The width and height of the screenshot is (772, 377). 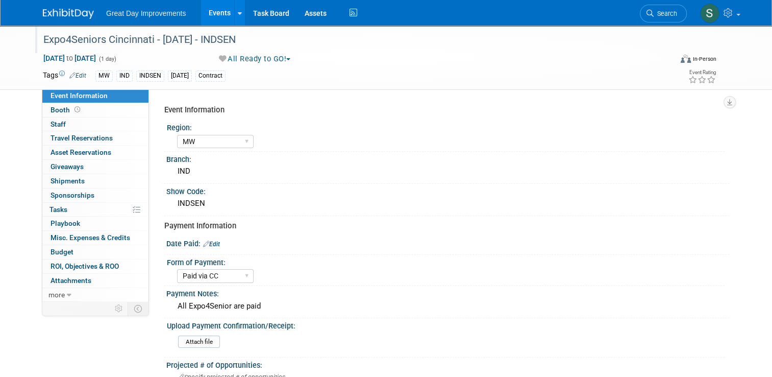 What do you see at coordinates (704, 59) in the screenshot?
I see `div: In-Person` at bounding box center [704, 59].